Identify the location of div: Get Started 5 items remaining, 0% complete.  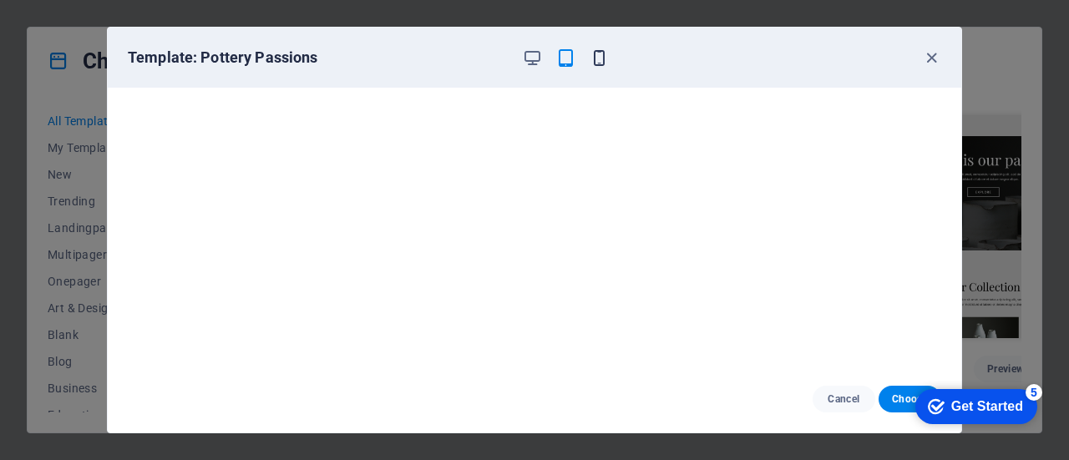
(74, 26).